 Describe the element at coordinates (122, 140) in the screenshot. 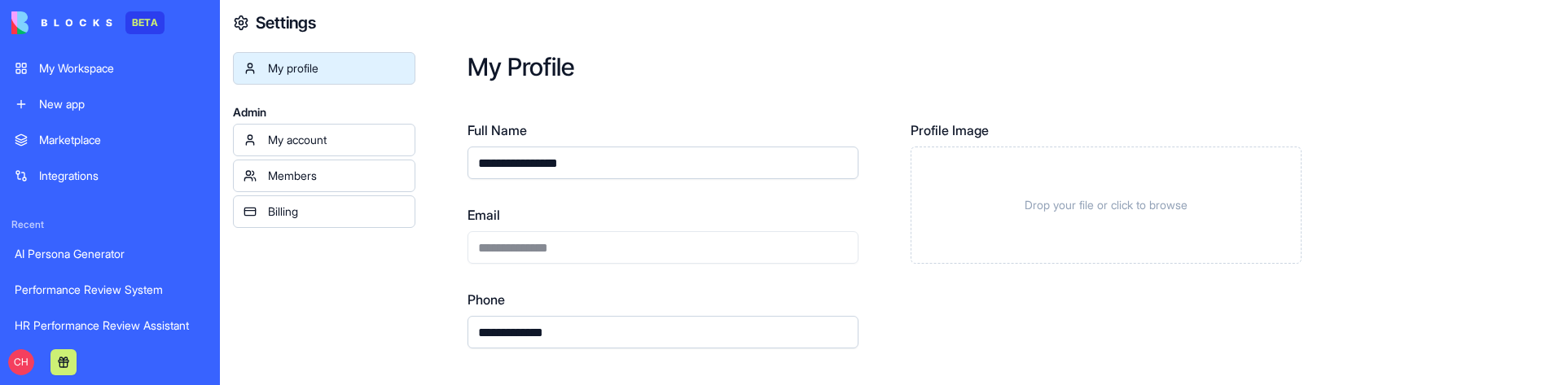

I see `div: Marketplace` at that location.